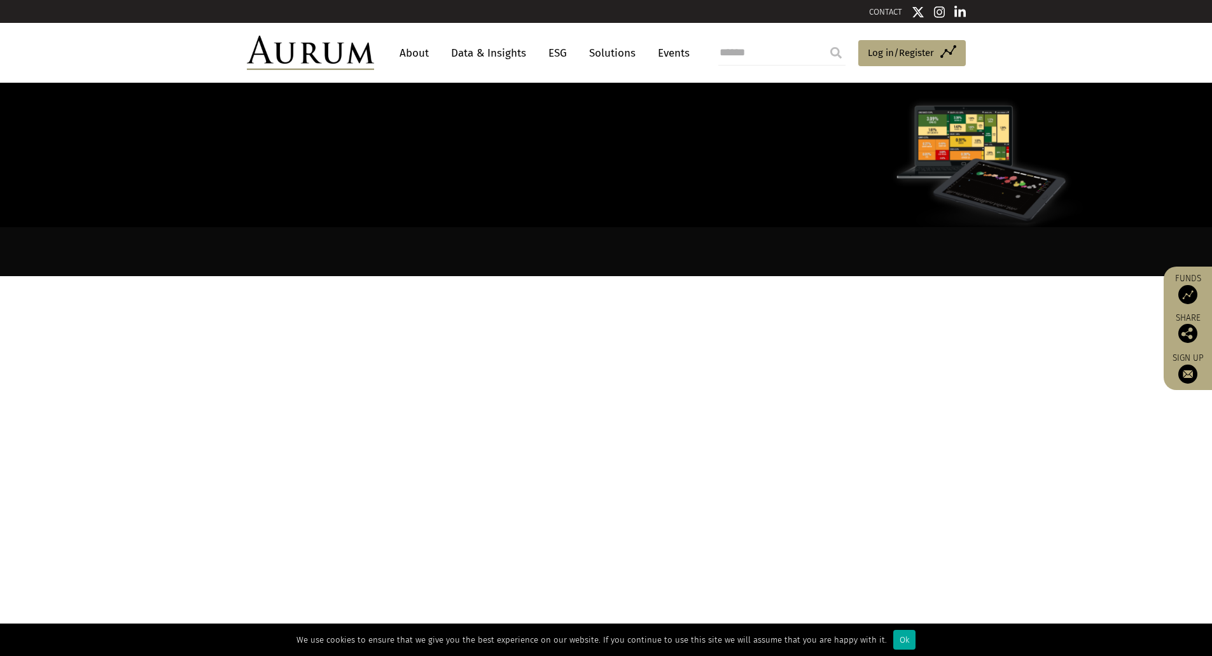  Describe the element at coordinates (671, 53) in the screenshot. I see `a: Events` at that location.